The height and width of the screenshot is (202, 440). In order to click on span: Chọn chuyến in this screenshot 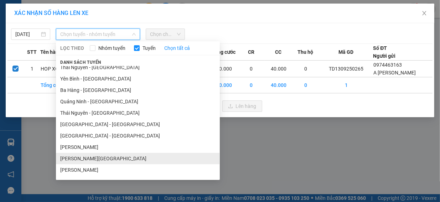, I will do `click(165, 34)`.